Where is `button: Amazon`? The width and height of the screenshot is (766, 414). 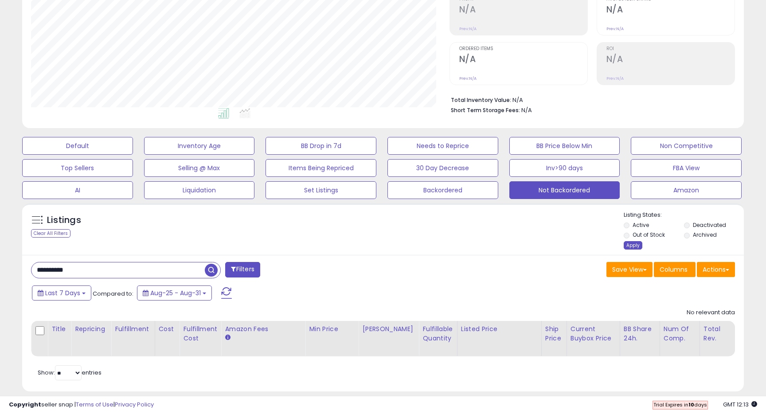 button: Amazon is located at coordinates (686, 190).